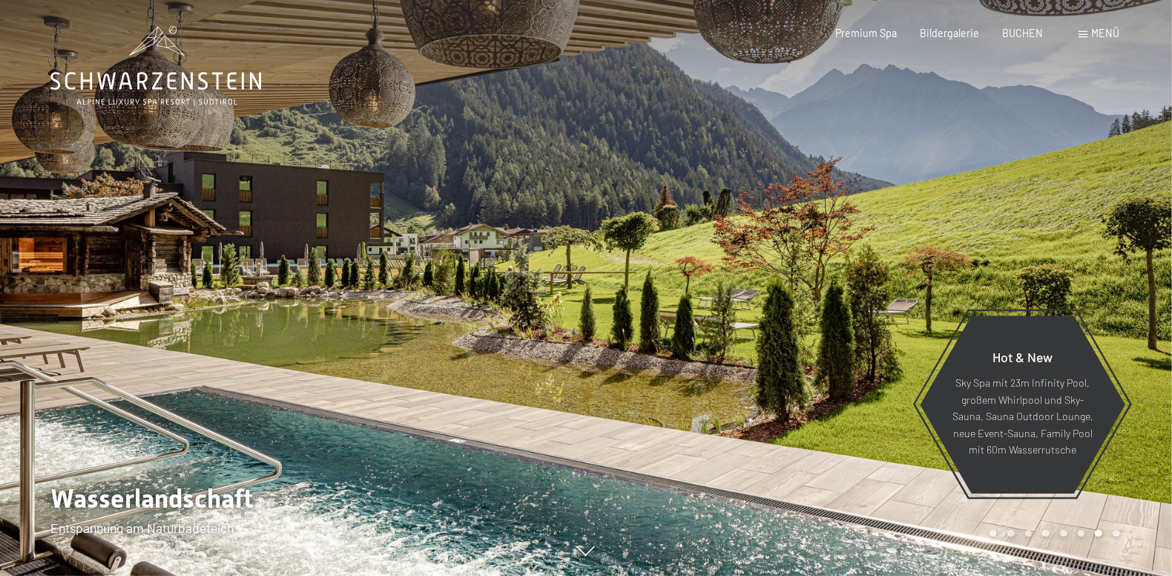 The width and height of the screenshot is (1172, 576). Describe the element at coordinates (949, 33) in the screenshot. I see `a: Bildergalerie` at that location.